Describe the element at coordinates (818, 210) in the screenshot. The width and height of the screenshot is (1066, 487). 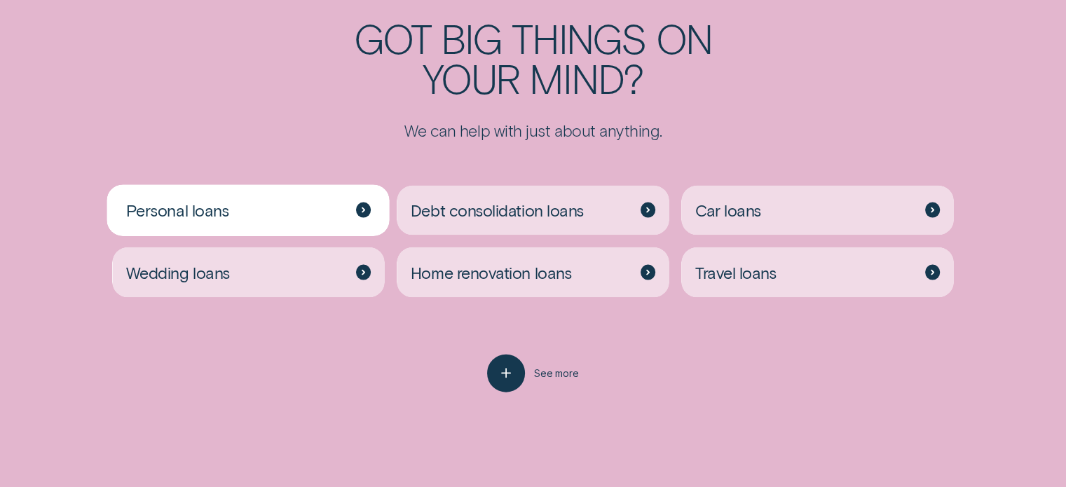
I see `a: Car loans` at that location.